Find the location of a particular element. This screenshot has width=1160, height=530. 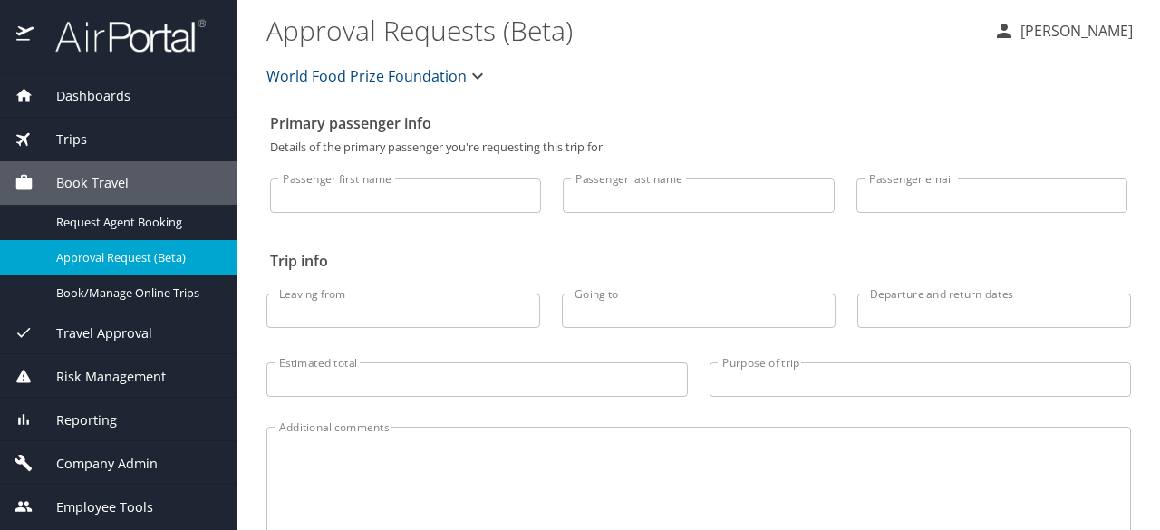

img: icon-airportal.png is located at coordinates (25, 35).